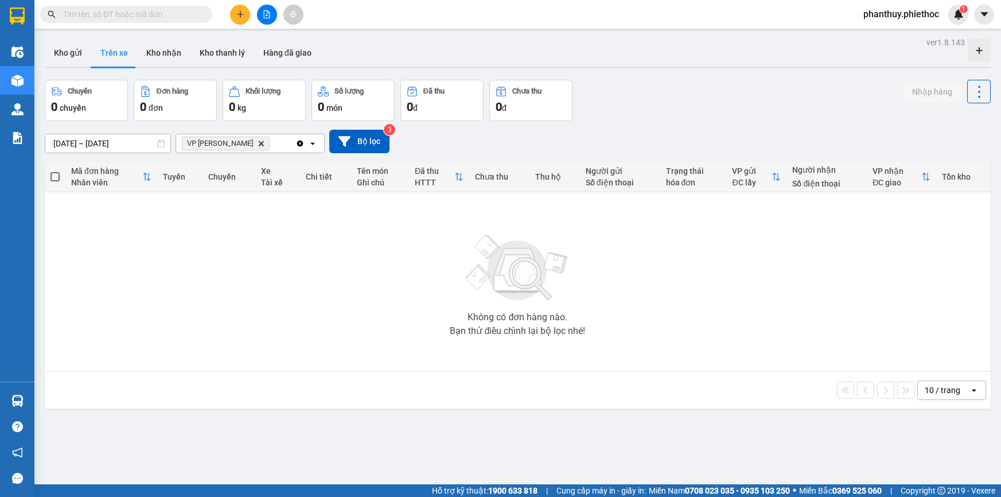 The width and height of the screenshot is (1001, 497). I want to click on div: Bạn thử điều chỉnh lại bộ lọc nhé!, so click(517, 331).